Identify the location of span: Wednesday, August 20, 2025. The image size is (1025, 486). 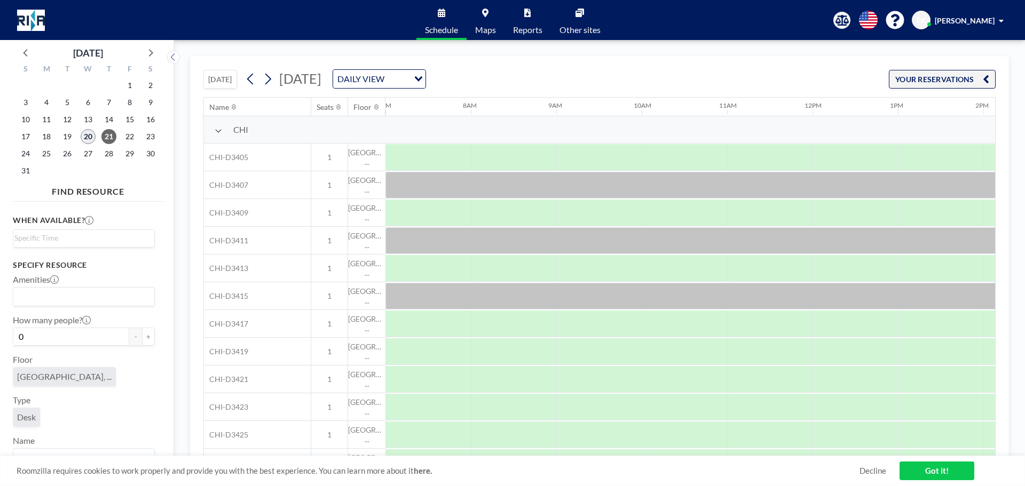
(88, 137).